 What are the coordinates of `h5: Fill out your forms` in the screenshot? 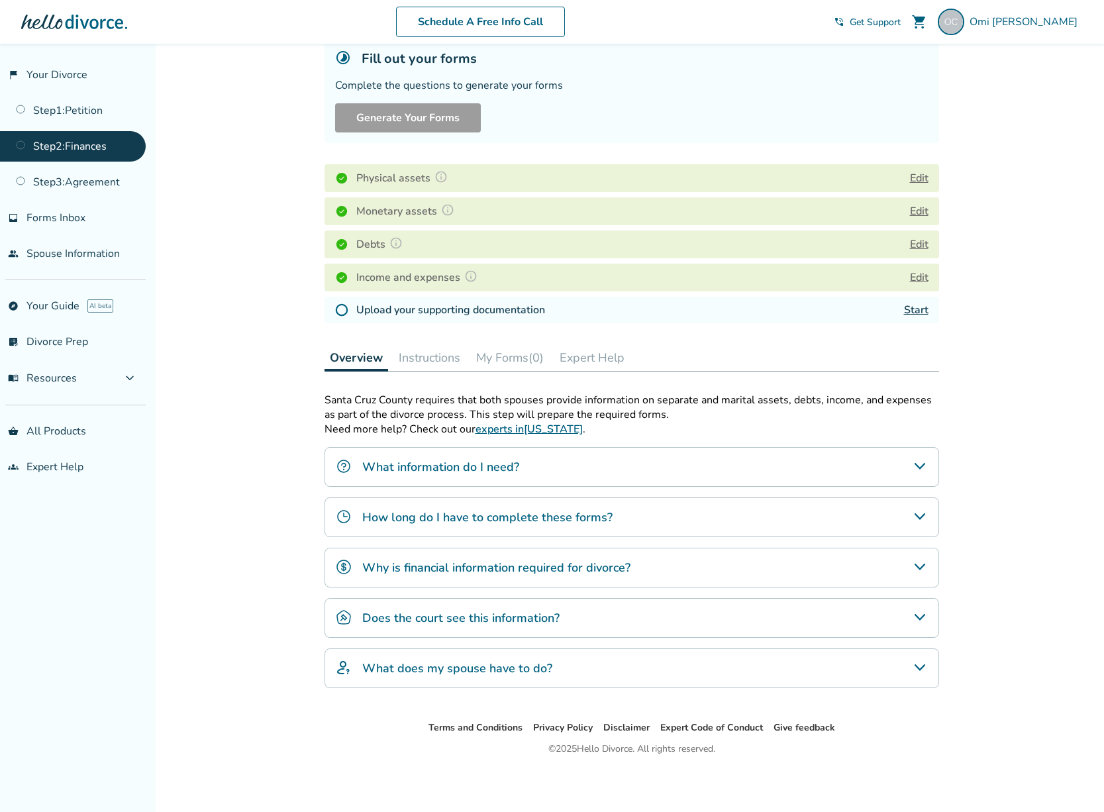 It's located at (419, 58).